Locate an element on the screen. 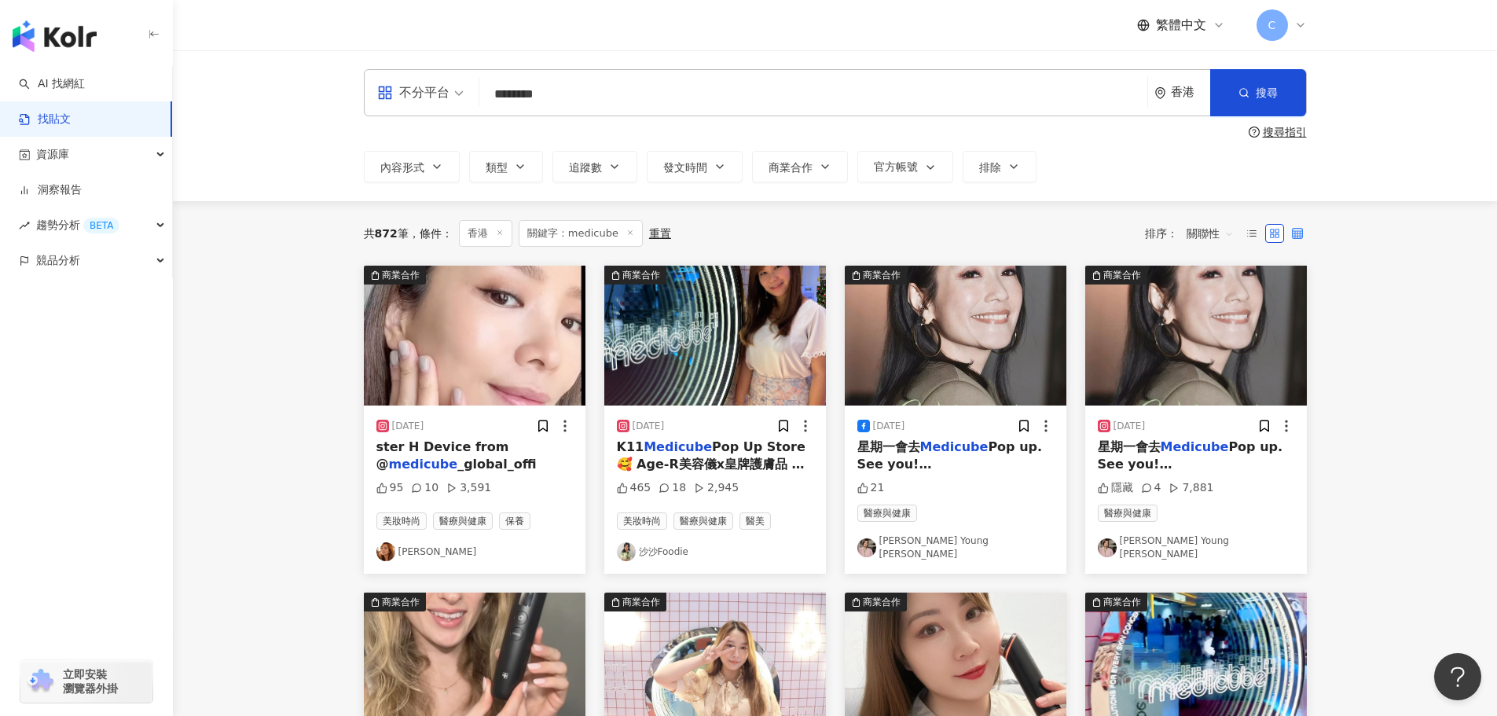  span: 香港 is located at coordinates (486, 233).